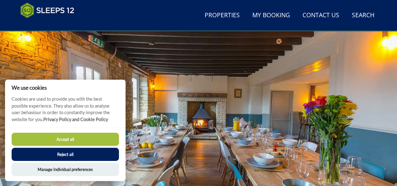 The image size is (397, 186). I want to click on button: Reject all, so click(65, 155).